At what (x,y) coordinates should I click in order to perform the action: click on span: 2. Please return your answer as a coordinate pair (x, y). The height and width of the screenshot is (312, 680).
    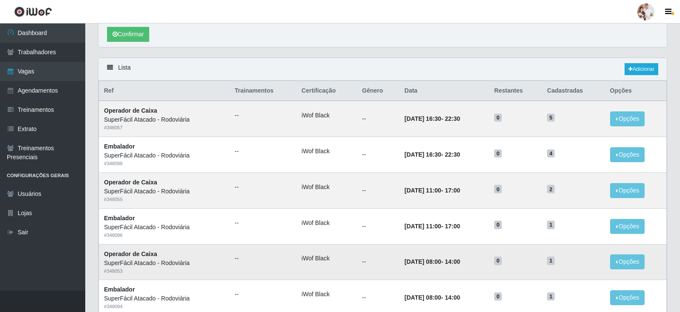
    Looking at the image, I should click on (551, 189).